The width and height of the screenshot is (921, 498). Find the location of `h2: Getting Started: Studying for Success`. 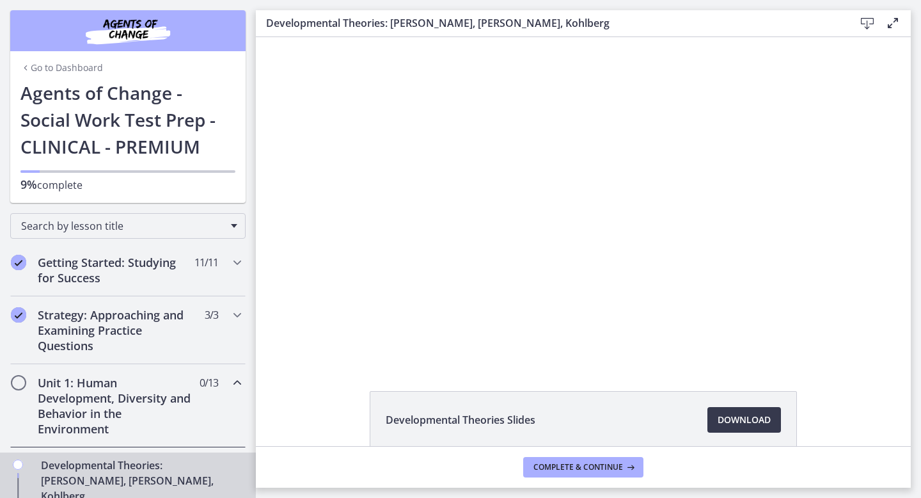

h2: Getting Started: Studying for Success is located at coordinates (116, 270).